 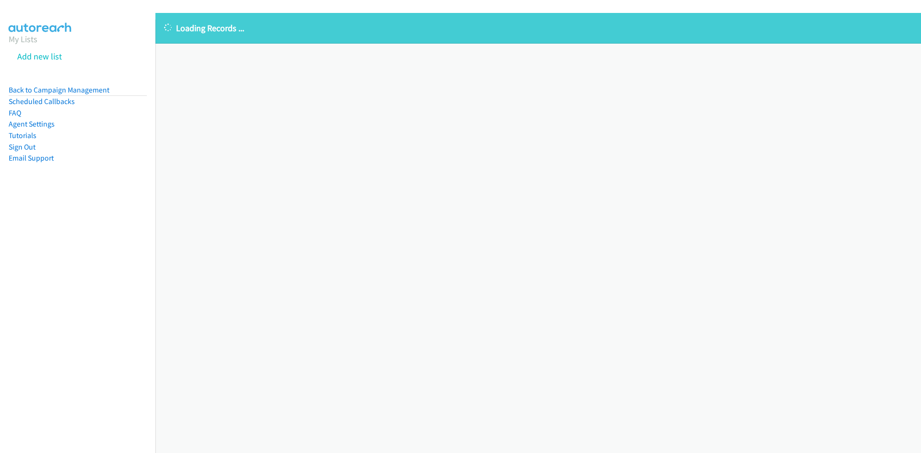 What do you see at coordinates (538, 28) in the screenshot?
I see `p: Loading Records ...` at bounding box center [538, 28].